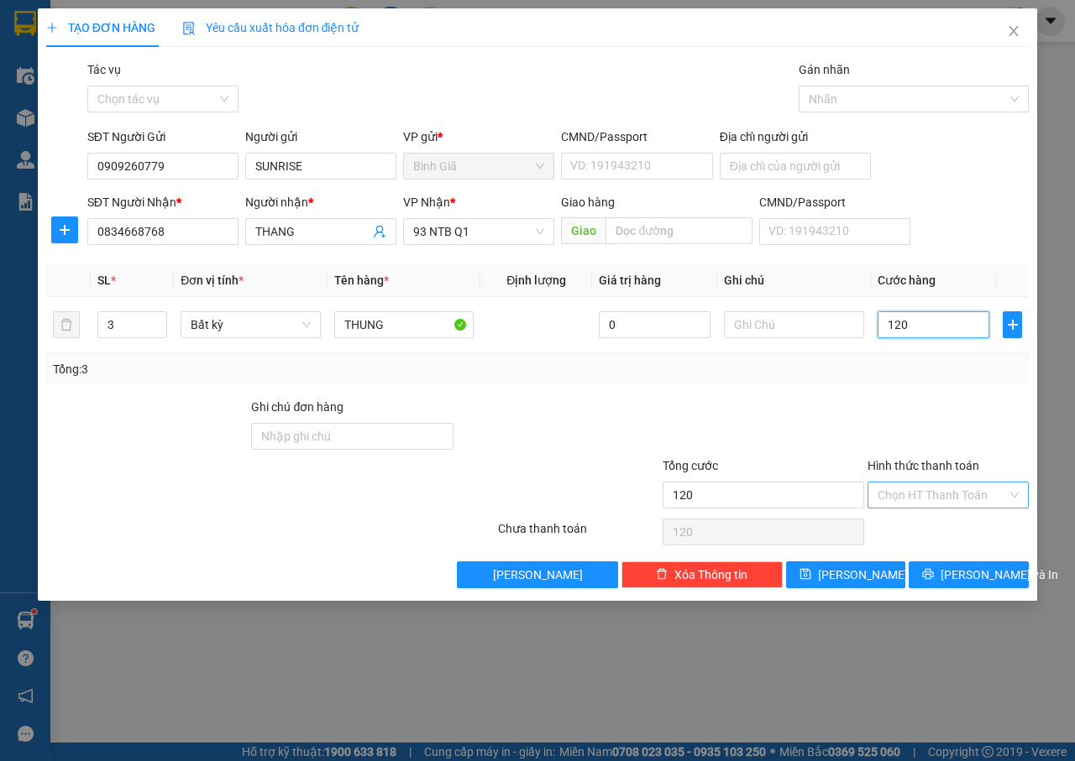  What do you see at coordinates (189, 29) in the screenshot?
I see `img: icon` at bounding box center [189, 29].